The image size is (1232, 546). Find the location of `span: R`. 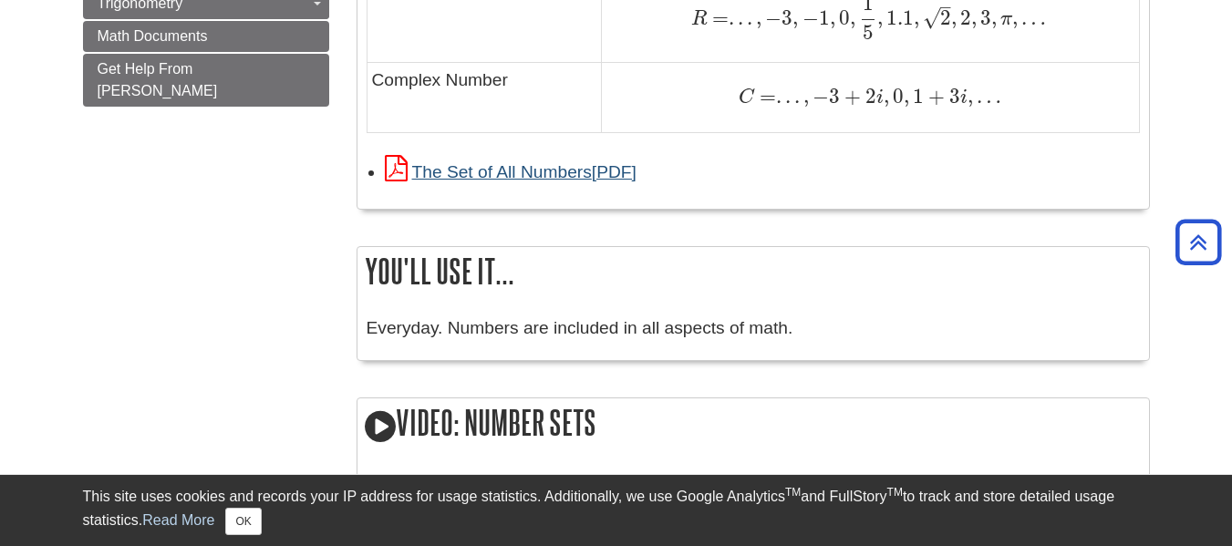

span: R is located at coordinates (699, 19).